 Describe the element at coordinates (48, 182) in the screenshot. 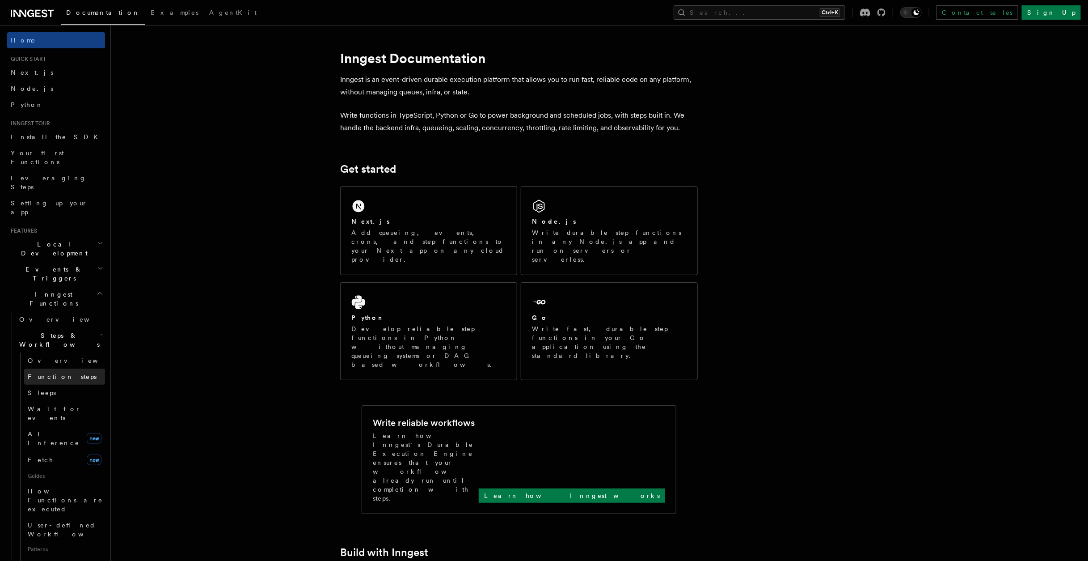

I see `span: Leveraging Steps` at that location.